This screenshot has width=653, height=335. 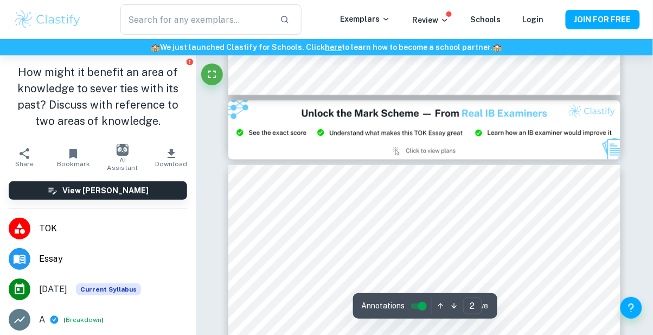 What do you see at coordinates (533, 20) in the screenshot?
I see `a: Login` at bounding box center [533, 20].